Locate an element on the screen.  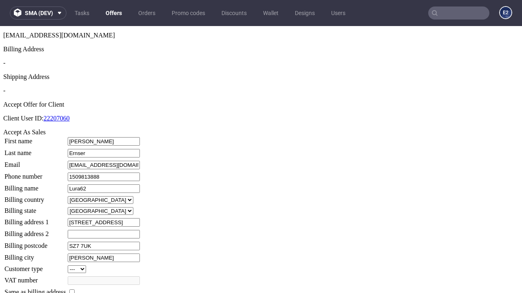
a: Wallet is located at coordinates (271, 13).